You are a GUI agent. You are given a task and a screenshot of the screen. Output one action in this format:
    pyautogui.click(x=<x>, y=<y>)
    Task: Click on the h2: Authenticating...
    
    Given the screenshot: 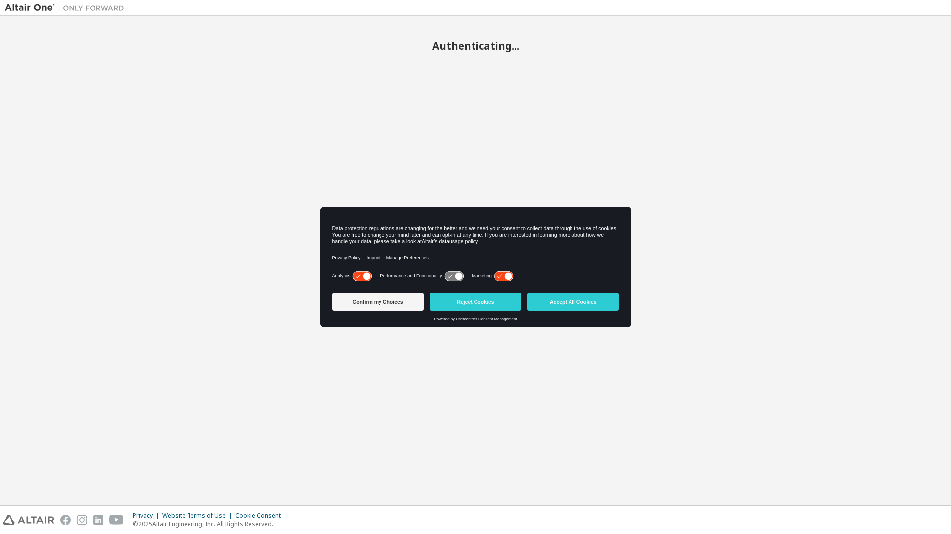 What is the action you would take?
    pyautogui.click(x=475, y=46)
    